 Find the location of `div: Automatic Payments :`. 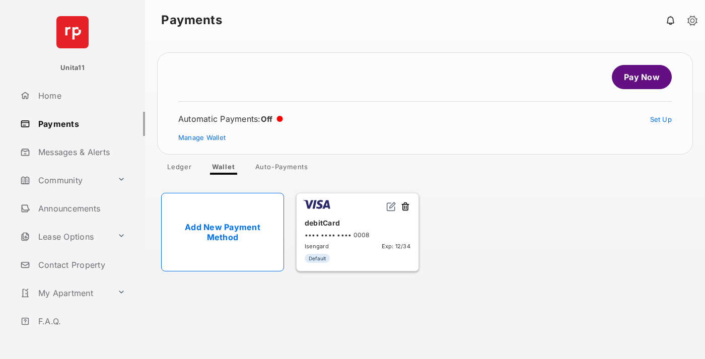

div: Automatic Payments : is located at coordinates (231, 119).